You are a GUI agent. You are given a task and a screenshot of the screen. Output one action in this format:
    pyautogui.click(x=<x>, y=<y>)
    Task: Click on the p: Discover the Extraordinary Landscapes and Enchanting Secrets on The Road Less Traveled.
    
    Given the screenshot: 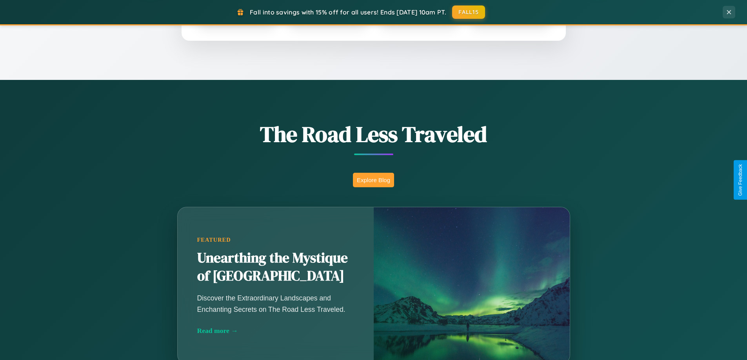 What is the action you would take?
    pyautogui.click(x=276, y=304)
    